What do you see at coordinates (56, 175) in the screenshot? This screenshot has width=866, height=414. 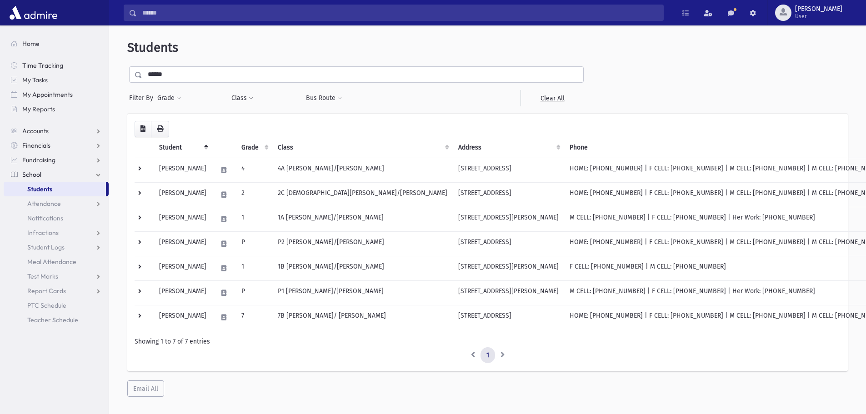 I see `a: School` at bounding box center [56, 175].